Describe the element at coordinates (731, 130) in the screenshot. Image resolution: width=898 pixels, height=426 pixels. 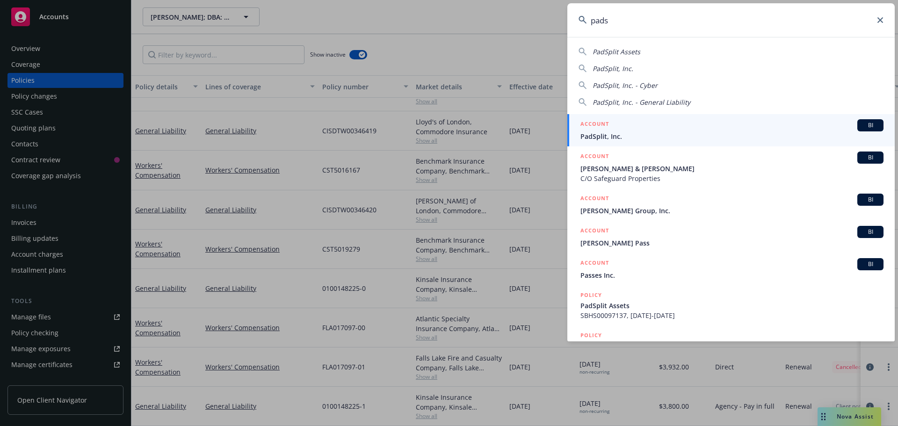
I see `a: ACCOUNTBIPadSplit, Inc.` at that location.